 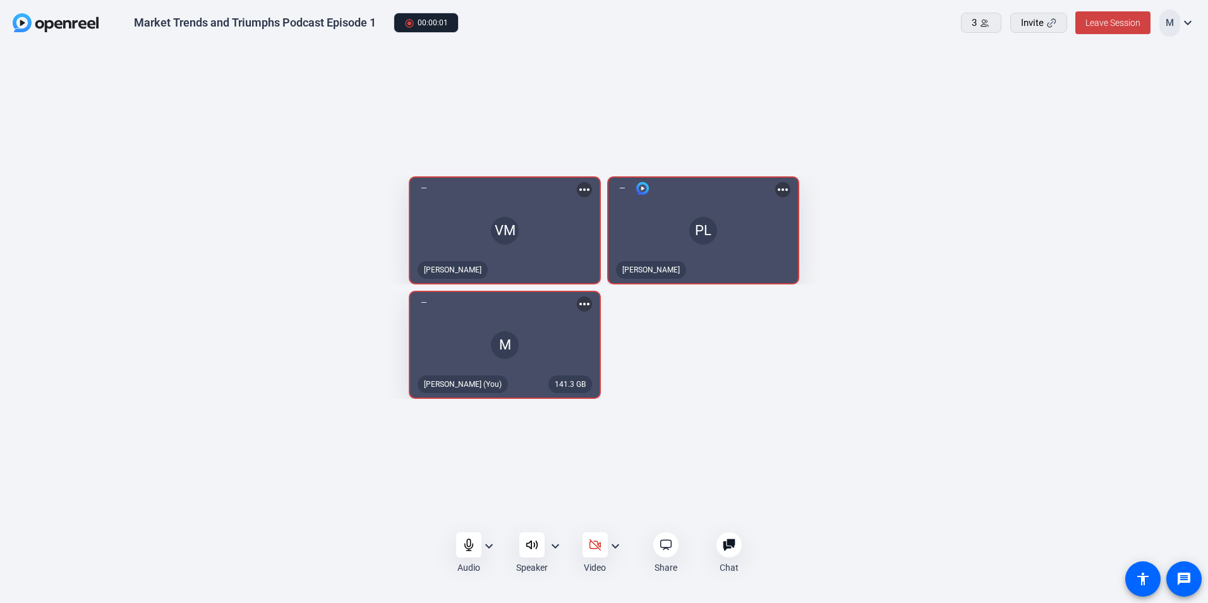 What do you see at coordinates (532, 567) in the screenshot?
I see `div: Speaker` at bounding box center [532, 567].